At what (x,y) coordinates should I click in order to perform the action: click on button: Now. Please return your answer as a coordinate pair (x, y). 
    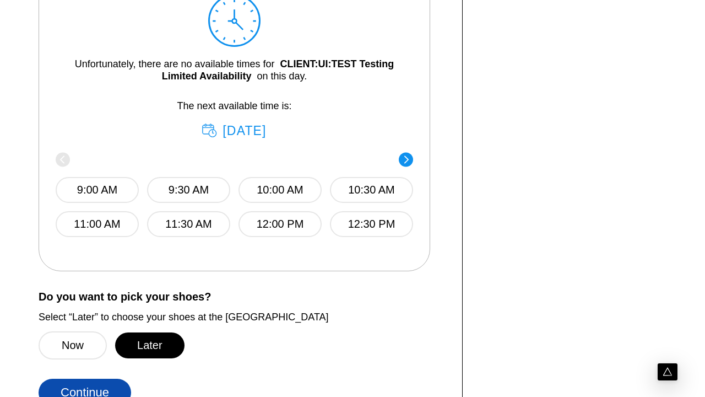
    Looking at the image, I should click on (73, 345).